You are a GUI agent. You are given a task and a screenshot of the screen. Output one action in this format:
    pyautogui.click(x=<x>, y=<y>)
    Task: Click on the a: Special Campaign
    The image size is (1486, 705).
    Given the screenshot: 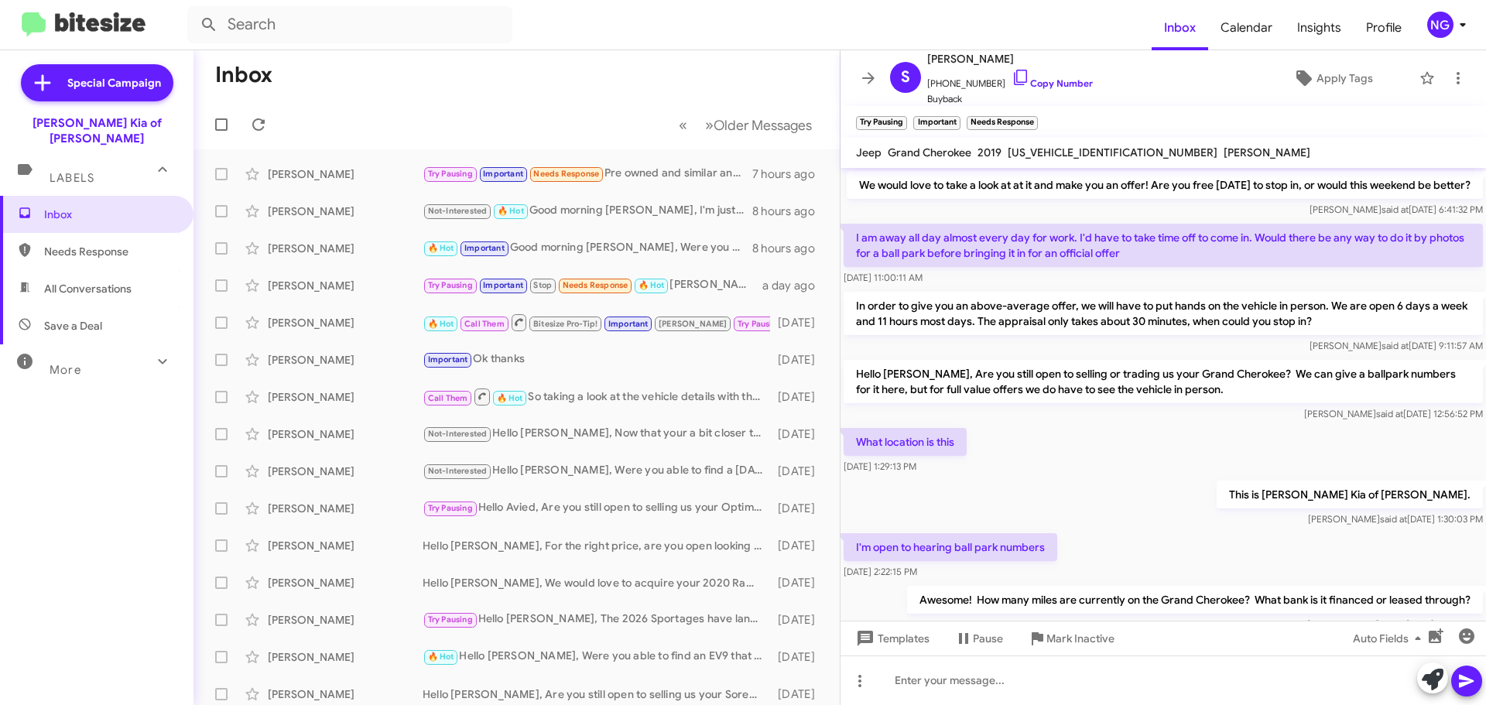 What is the action you would take?
    pyautogui.click(x=97, y=83)
    